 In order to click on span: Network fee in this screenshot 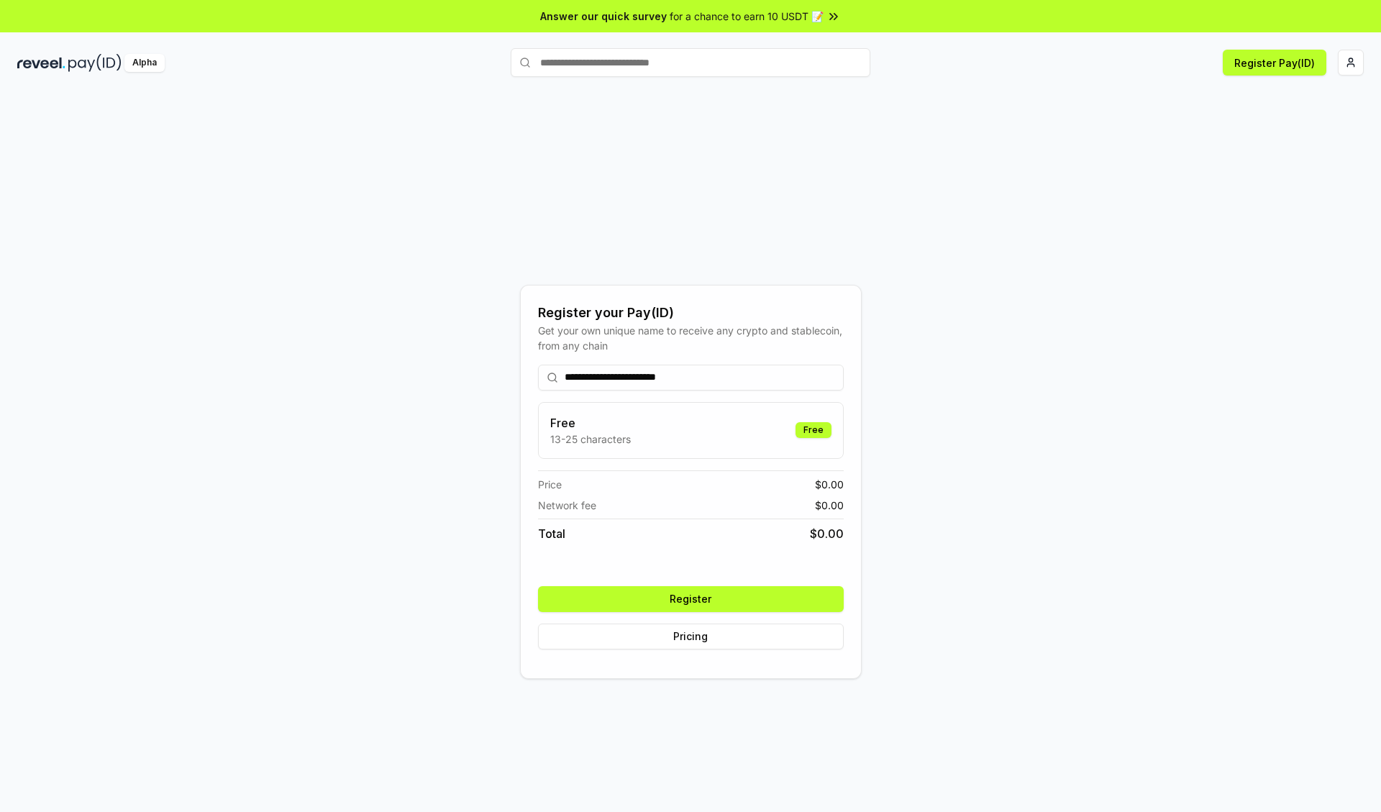, I will do `click(567, 505)`.